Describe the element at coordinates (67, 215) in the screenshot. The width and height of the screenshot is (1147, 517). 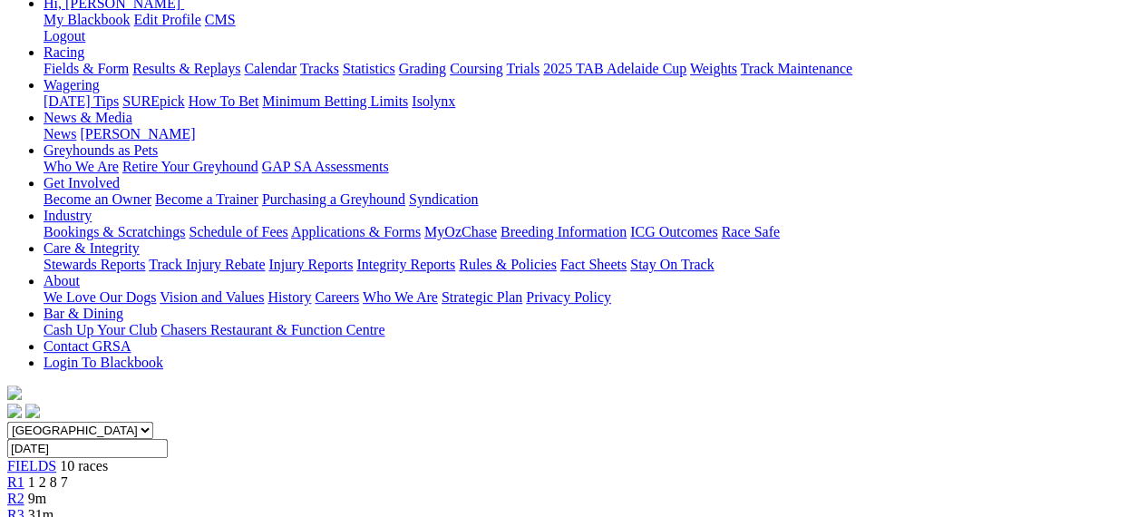
I see `a: Industry` at that location.